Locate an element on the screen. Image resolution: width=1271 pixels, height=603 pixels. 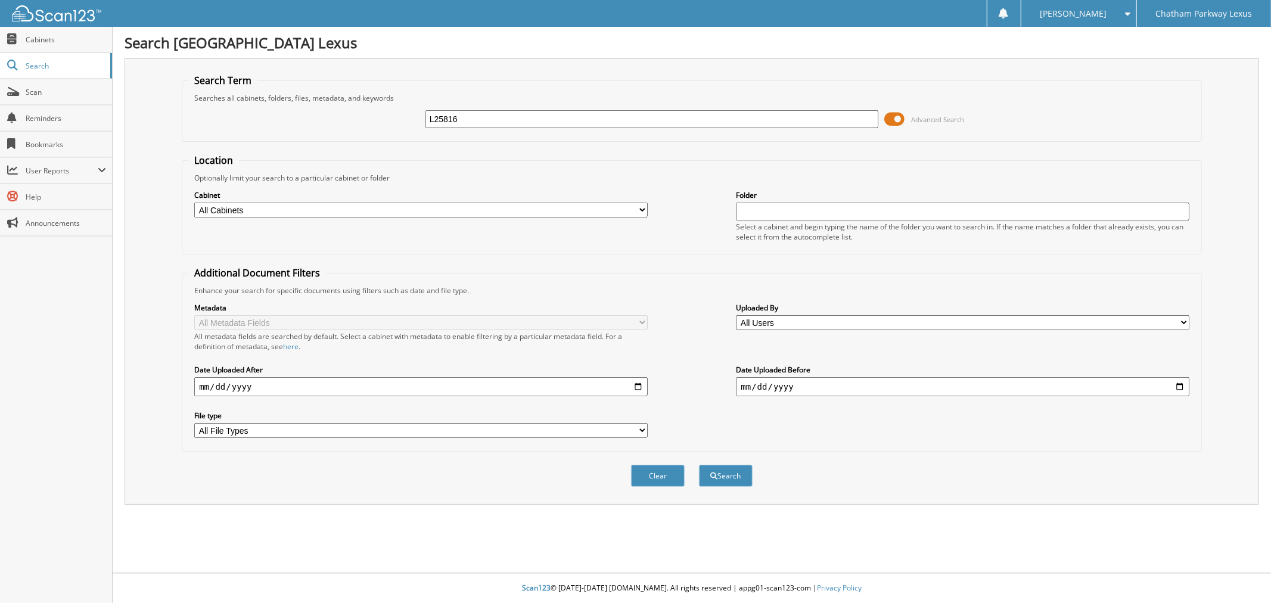
div: All metadata fields are searched by default. Select a cabinet with metadata to enable filtering b... is located at coordinates (421, 341).